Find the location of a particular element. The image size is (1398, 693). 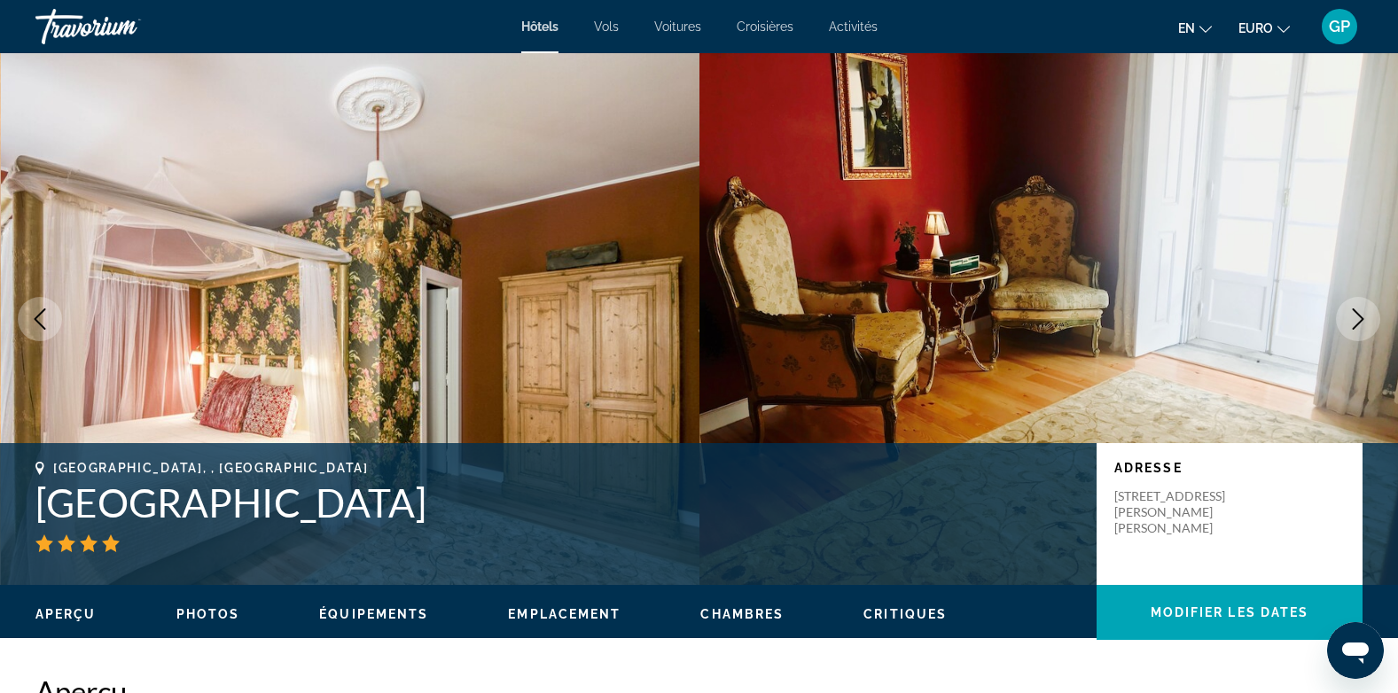

a: Vols is located at coordinates (606, 27).